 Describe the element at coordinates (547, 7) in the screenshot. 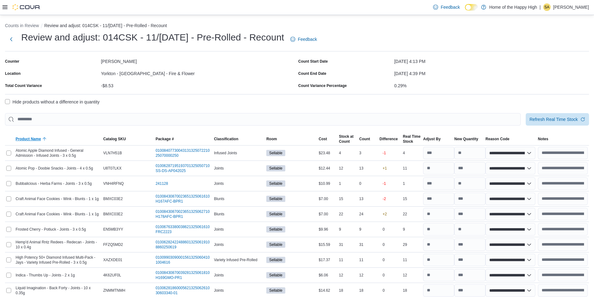

I see `div: Shawn Alexander` at that location.